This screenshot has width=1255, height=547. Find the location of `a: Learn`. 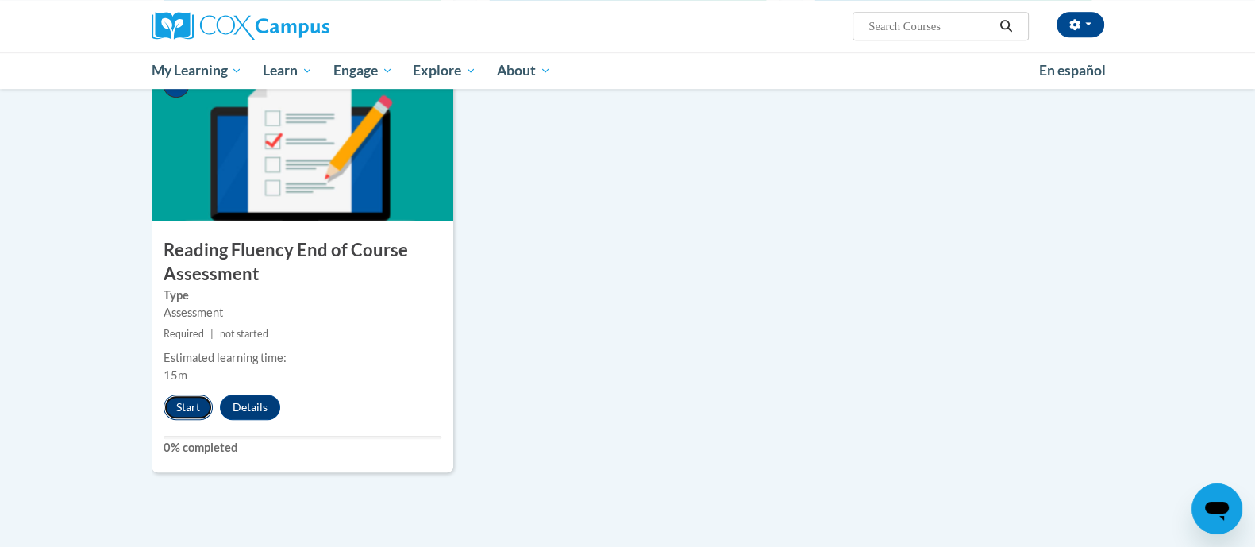

a: Learn is located at coordinates (287, 71).